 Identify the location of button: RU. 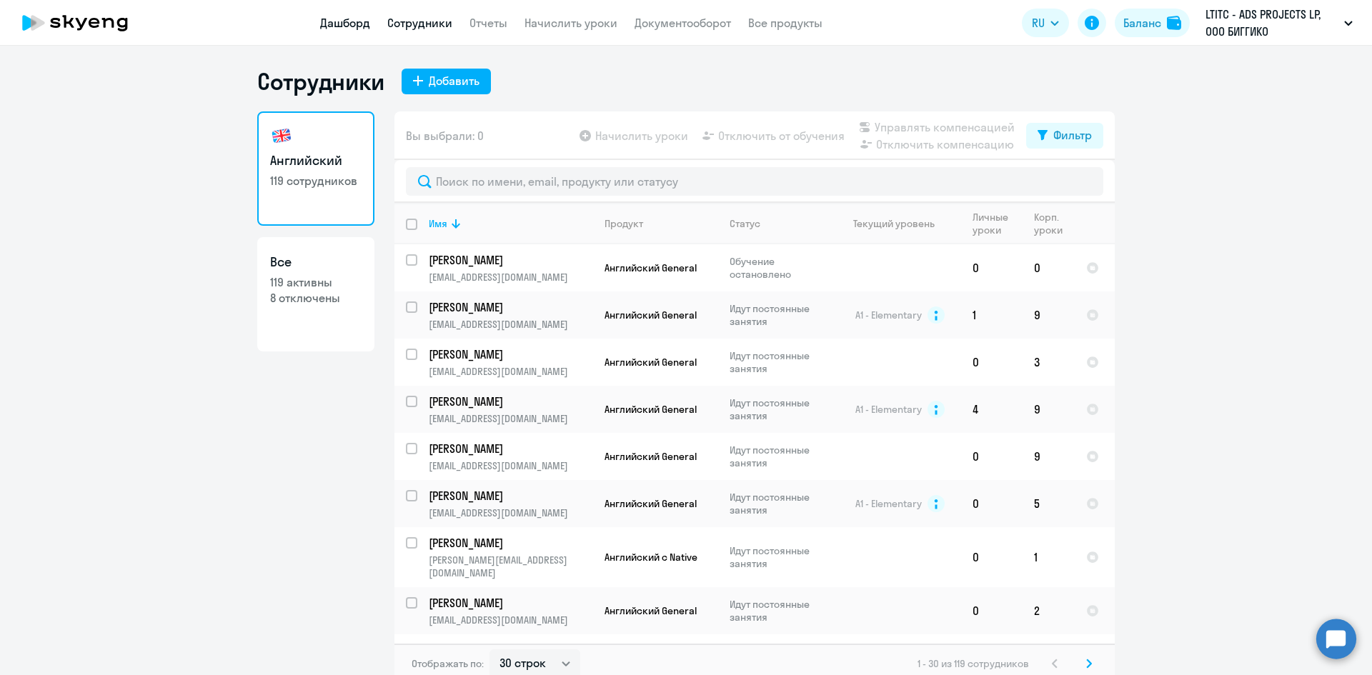
(1045, 23).